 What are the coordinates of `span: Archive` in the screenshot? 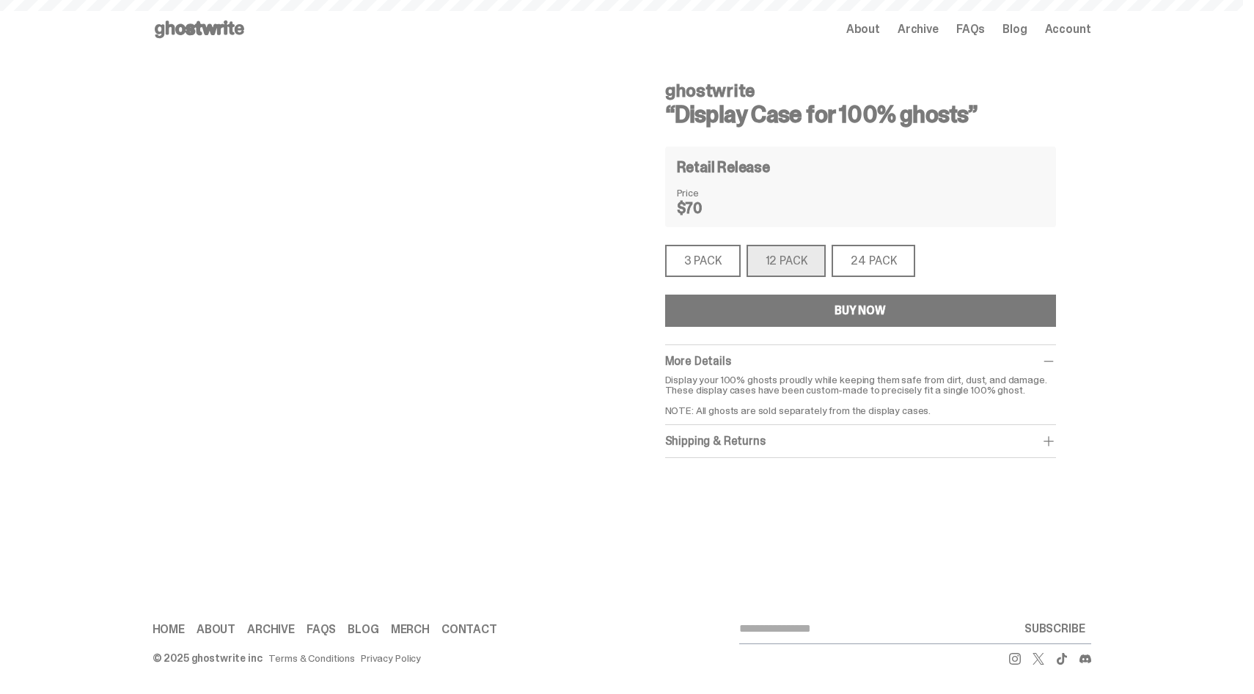 It's located at (918, 29).